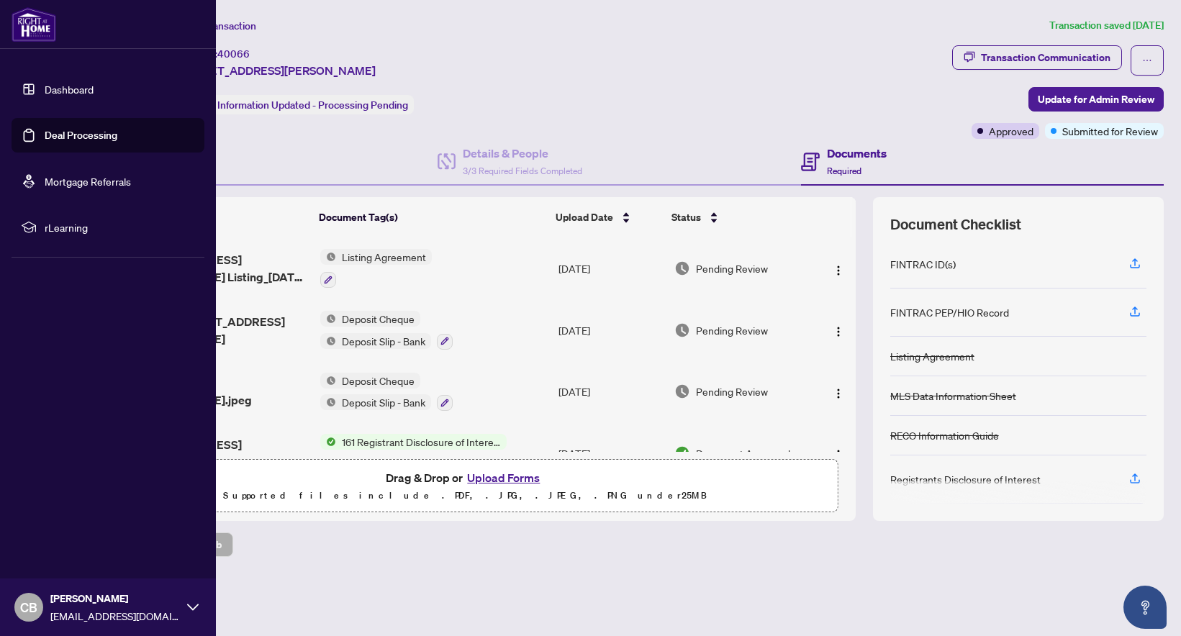  Describe the element at coordinates (857, 153) in the screenshot. I see `h4: Documents` at that location.